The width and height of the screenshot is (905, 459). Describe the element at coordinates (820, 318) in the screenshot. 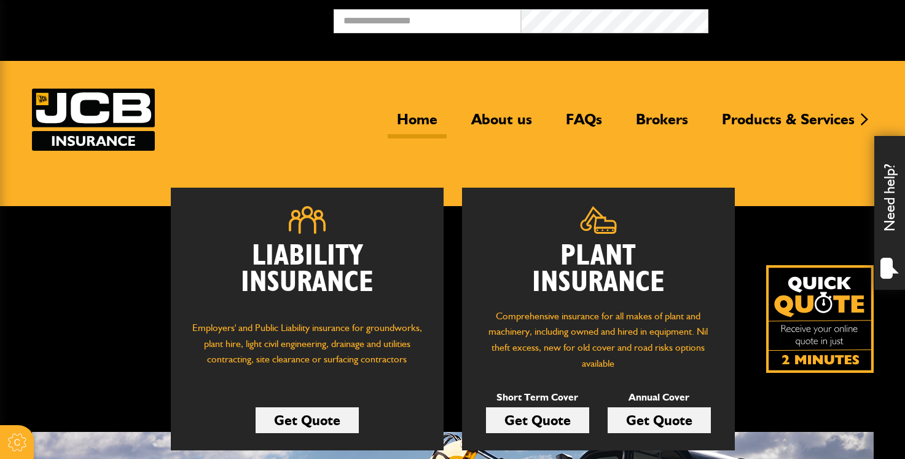

I see `a: Get your insurance quote isn just 2-minutes` at that location.